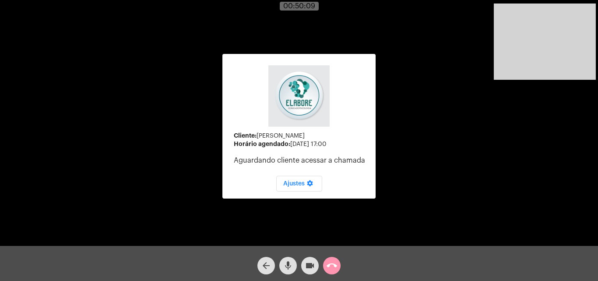 The height and width of the screenshot is (281, 598). I want to click on span: Ajustes, so click(299, 184).